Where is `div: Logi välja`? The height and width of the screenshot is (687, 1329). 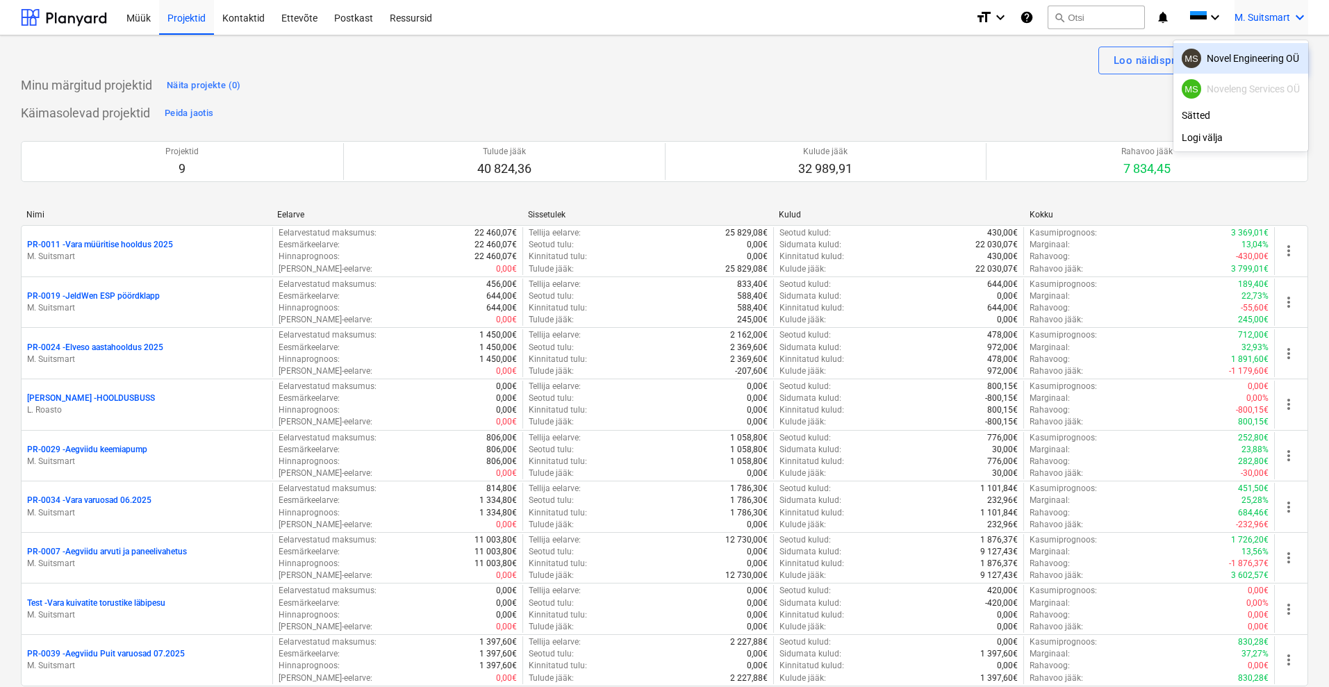 div: Logi välja is located at coordinates (1240, 138).